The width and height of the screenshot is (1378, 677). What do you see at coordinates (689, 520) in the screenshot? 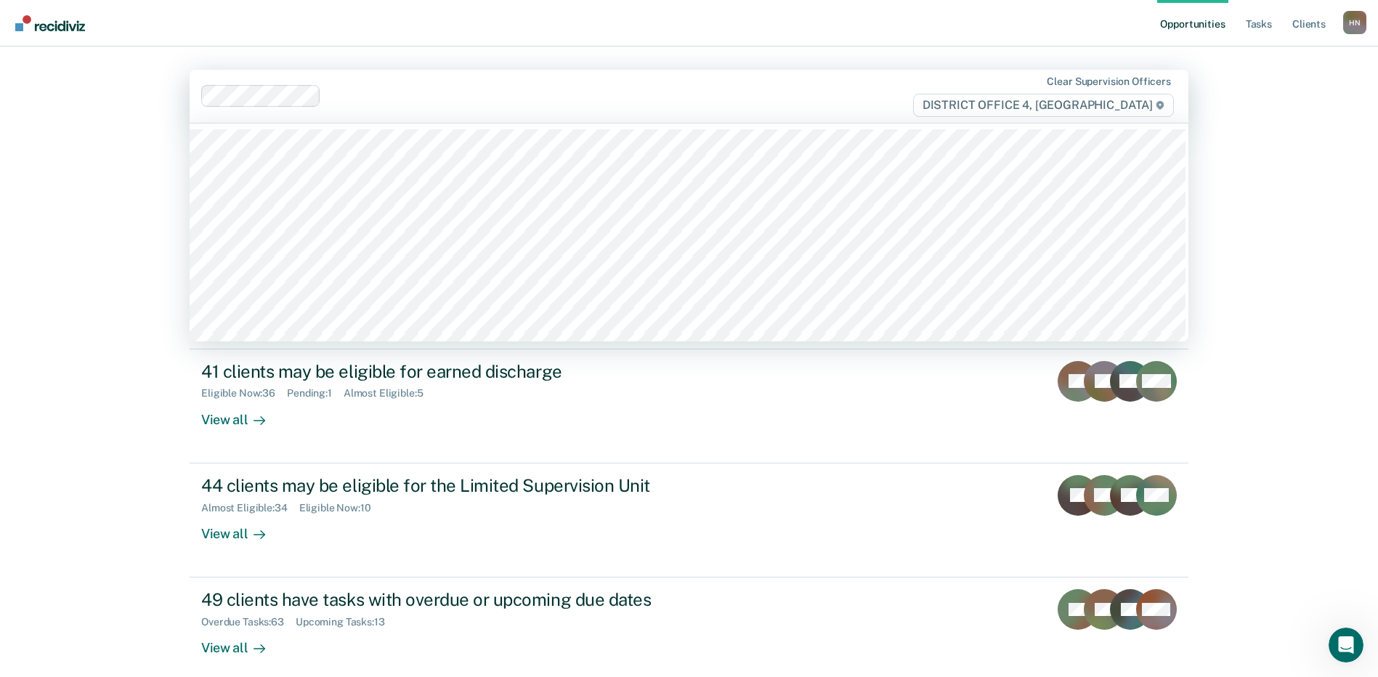
I see `a: 44 clients may be eligible for the Limited Supervision UnitAlmost Eligible:34Eligible Now:10View all` at bounding box center [689, 520].